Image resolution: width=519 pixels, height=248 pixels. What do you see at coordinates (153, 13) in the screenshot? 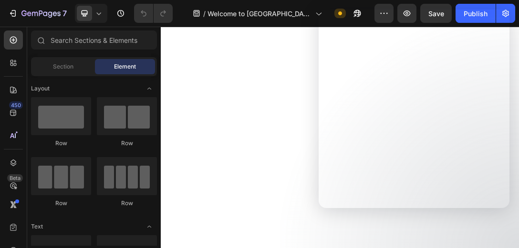
I see `div: Undo/Redo` at bounding box center [153, 13].